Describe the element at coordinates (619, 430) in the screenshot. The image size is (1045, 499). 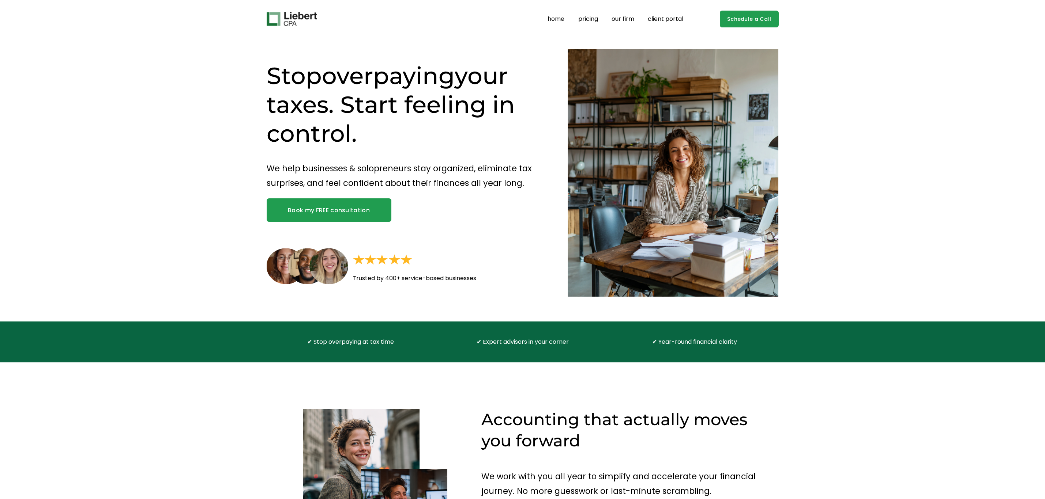
I see `h2: Accounting that actually moves you forward` at that location.